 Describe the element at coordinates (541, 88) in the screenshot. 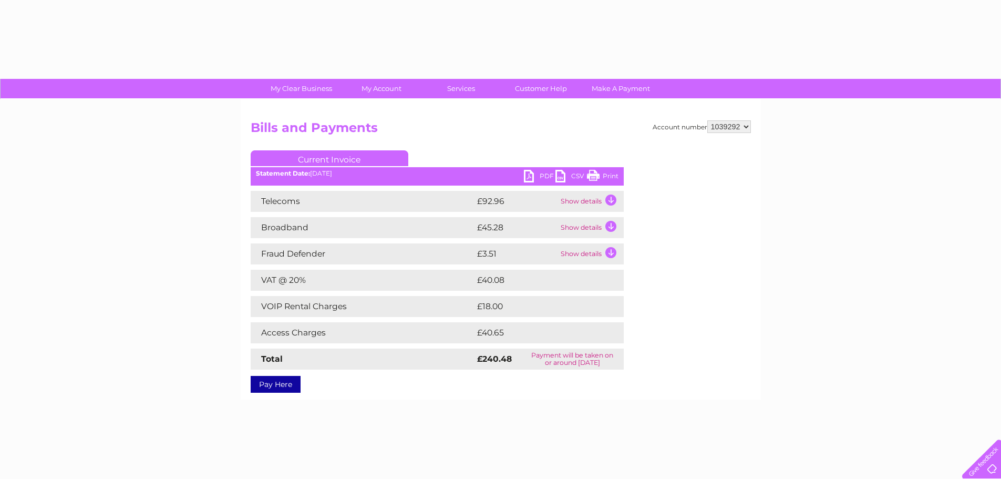

I see `a: Customer Help` at that location.